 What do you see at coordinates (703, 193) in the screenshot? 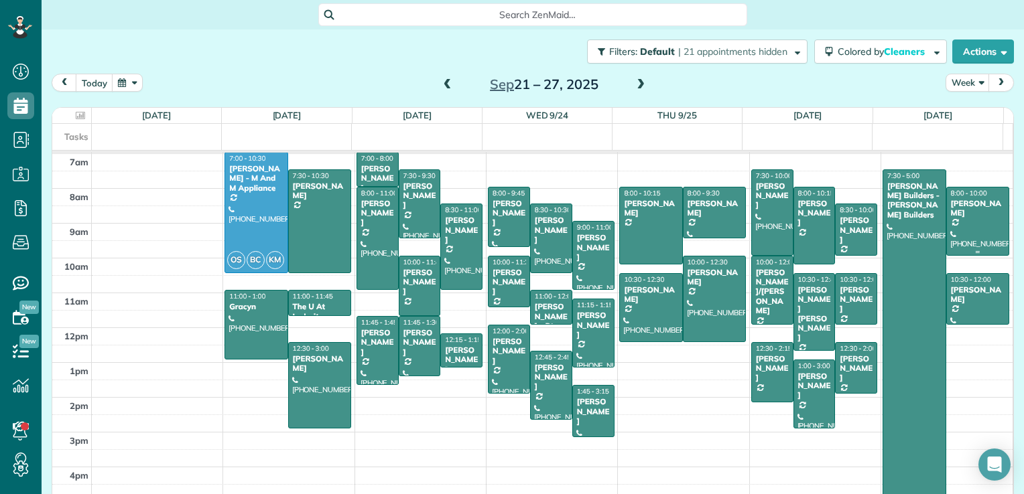
I see `span: 8:00 - 9:30` at bounding box center [703, 193].